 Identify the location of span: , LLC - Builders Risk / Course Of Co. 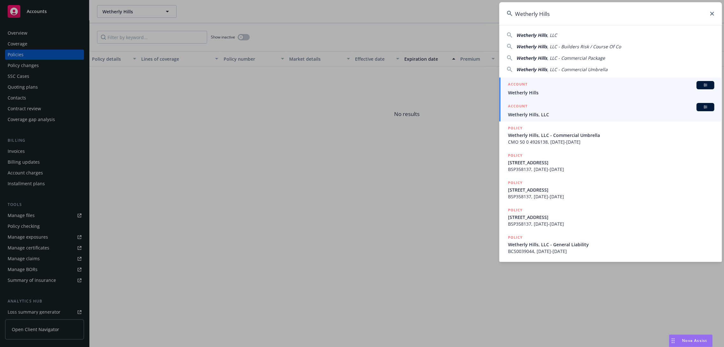
(584, 46).